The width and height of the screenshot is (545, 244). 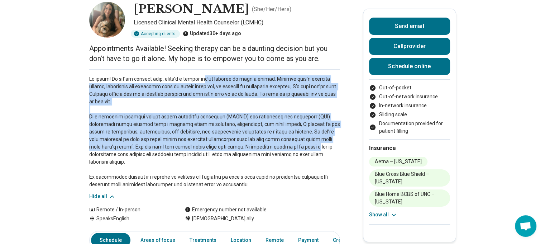 What do you see at coordinates (409, 109) in the screenshot?
I see `ul: Payment options` at bounding box center [409, 109].